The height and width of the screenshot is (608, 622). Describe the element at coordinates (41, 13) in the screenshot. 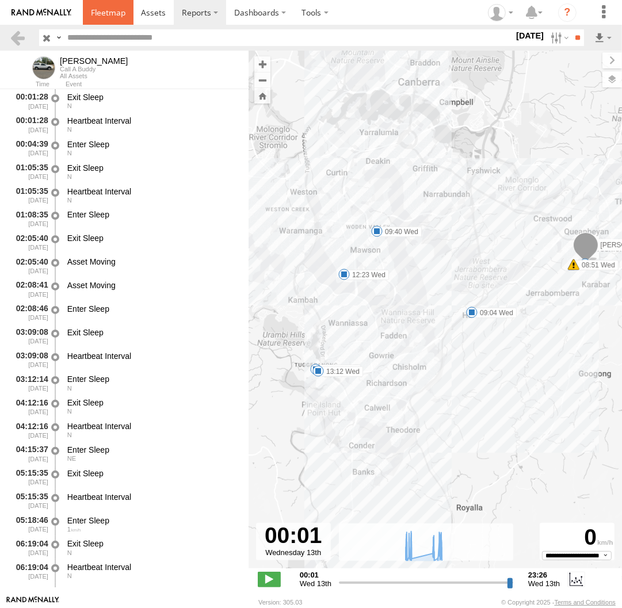

I see `img: rand-logo.svg` at that location.